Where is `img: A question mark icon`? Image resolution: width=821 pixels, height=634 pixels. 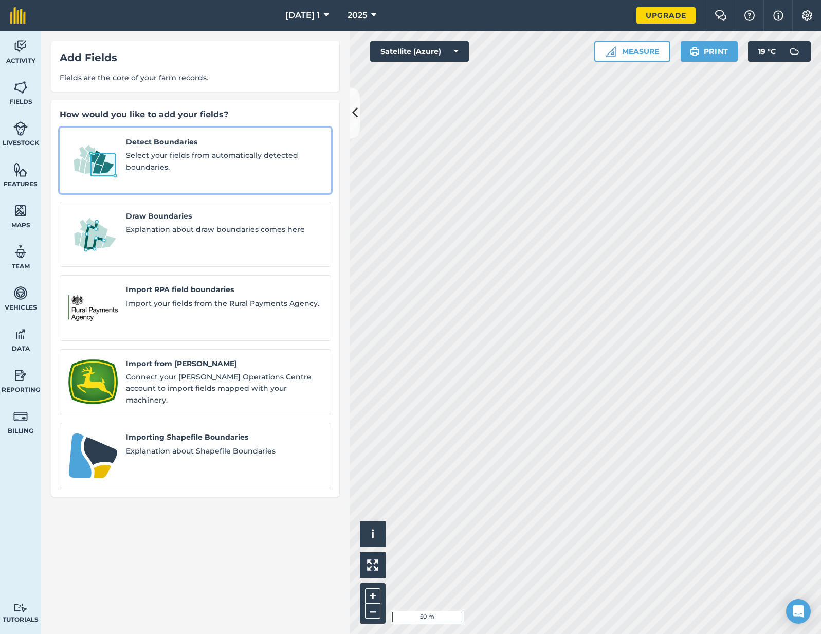
img: A question mark icon is located at coordinates (750, 15).